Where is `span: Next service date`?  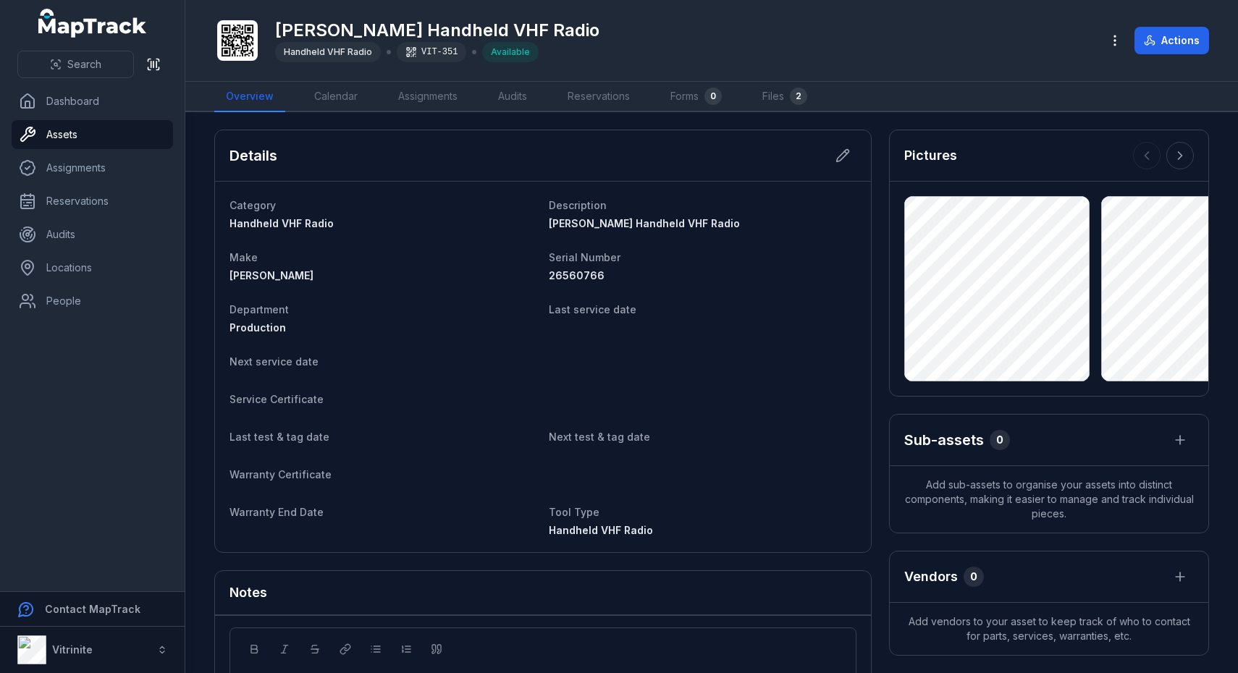
span: Next service date is located at coordinates (274, 361).